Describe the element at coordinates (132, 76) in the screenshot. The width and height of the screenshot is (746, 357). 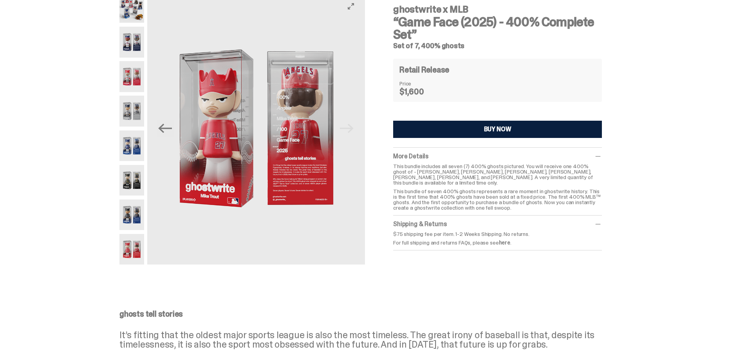
I see `img: 03-ghostwrite-mlb-game-face-complete-set-bryce-harper.png` at that location.